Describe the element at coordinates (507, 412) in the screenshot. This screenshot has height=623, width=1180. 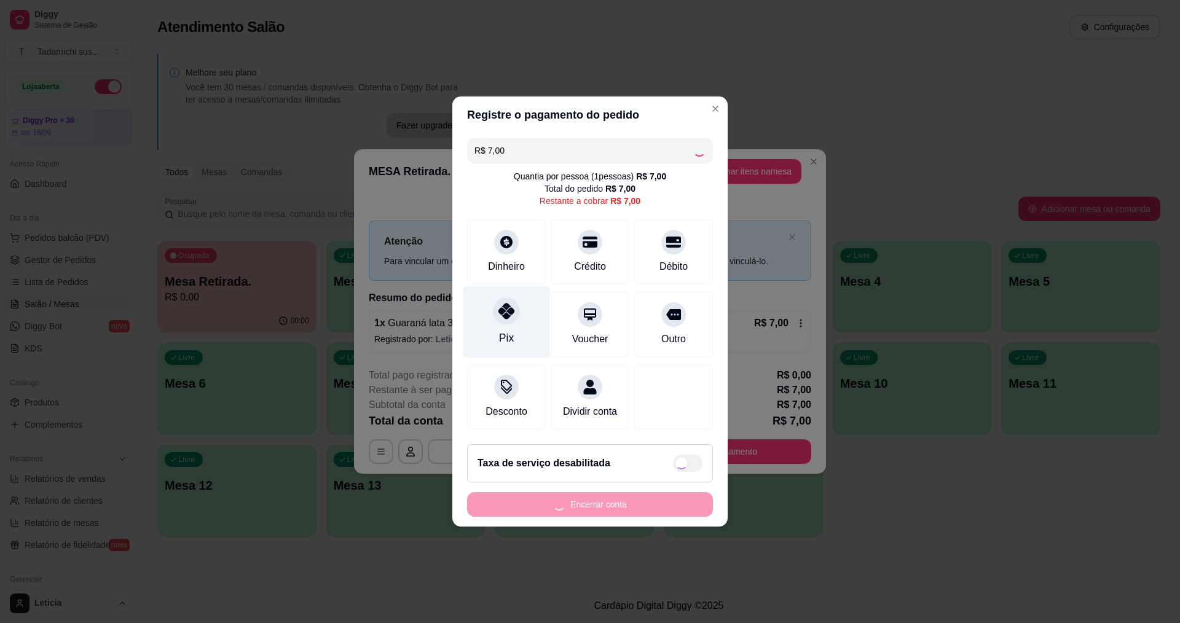
I see `div: Desconto` at that location.